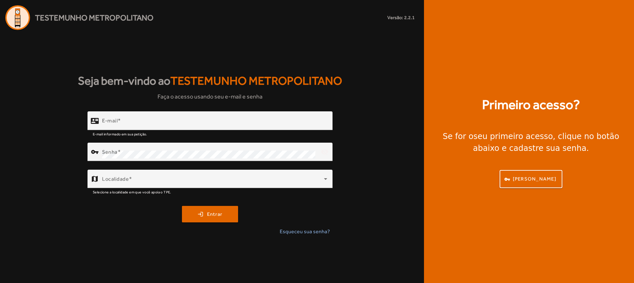  I want to click on strong: Primeiro acesso?, so click(531, 105).